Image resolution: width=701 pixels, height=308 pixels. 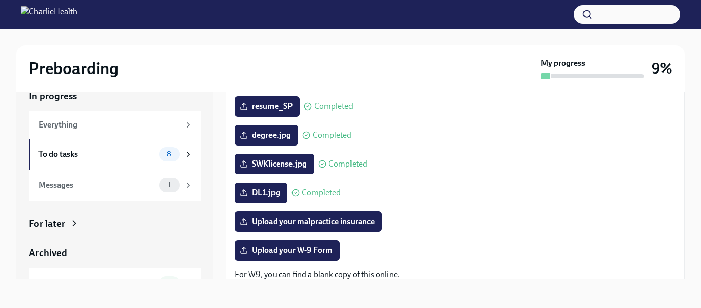 What do you see at coordinates (115, 185) in the screenshot?
I see `a: Messages1` at bounding box center [115, 185].